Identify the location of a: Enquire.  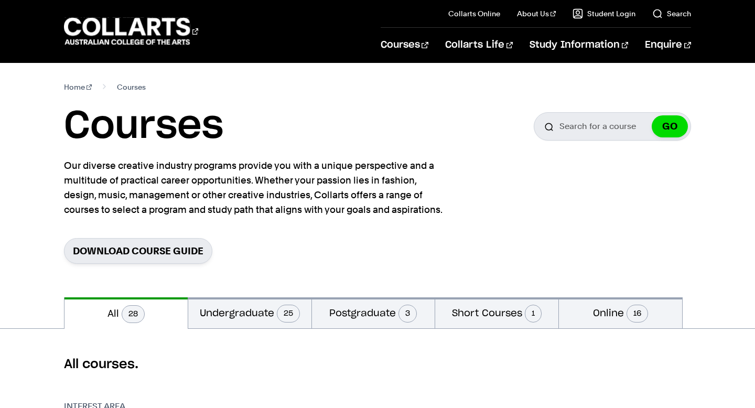
(667, 45).